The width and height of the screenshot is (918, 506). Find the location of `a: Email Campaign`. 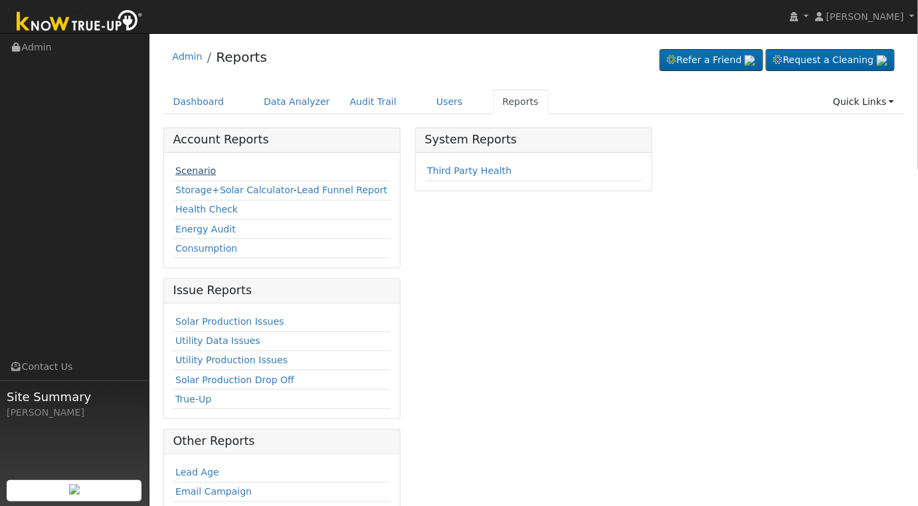

a: Email Campaign is located at coordinates (213, 491).